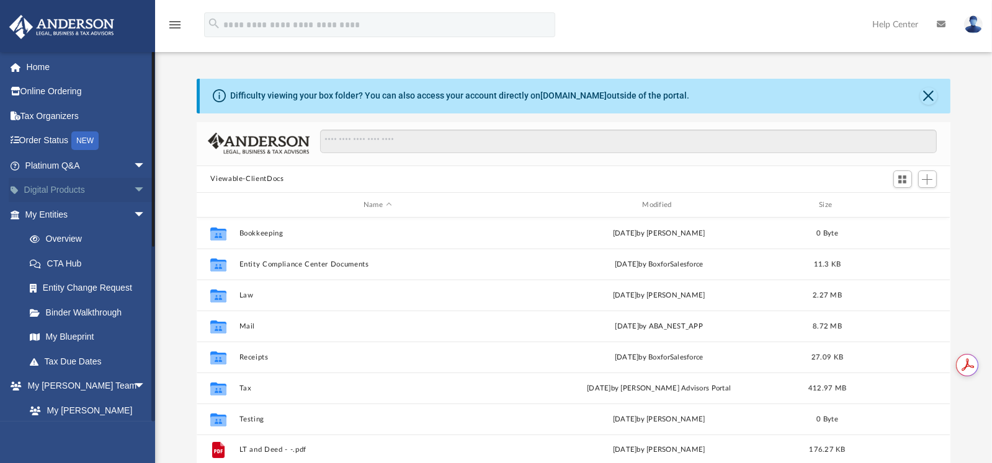  What do you see at coordinates (377, 357) in the screenshot?
I see `button: Receipts` at bounding box center [377, 357].